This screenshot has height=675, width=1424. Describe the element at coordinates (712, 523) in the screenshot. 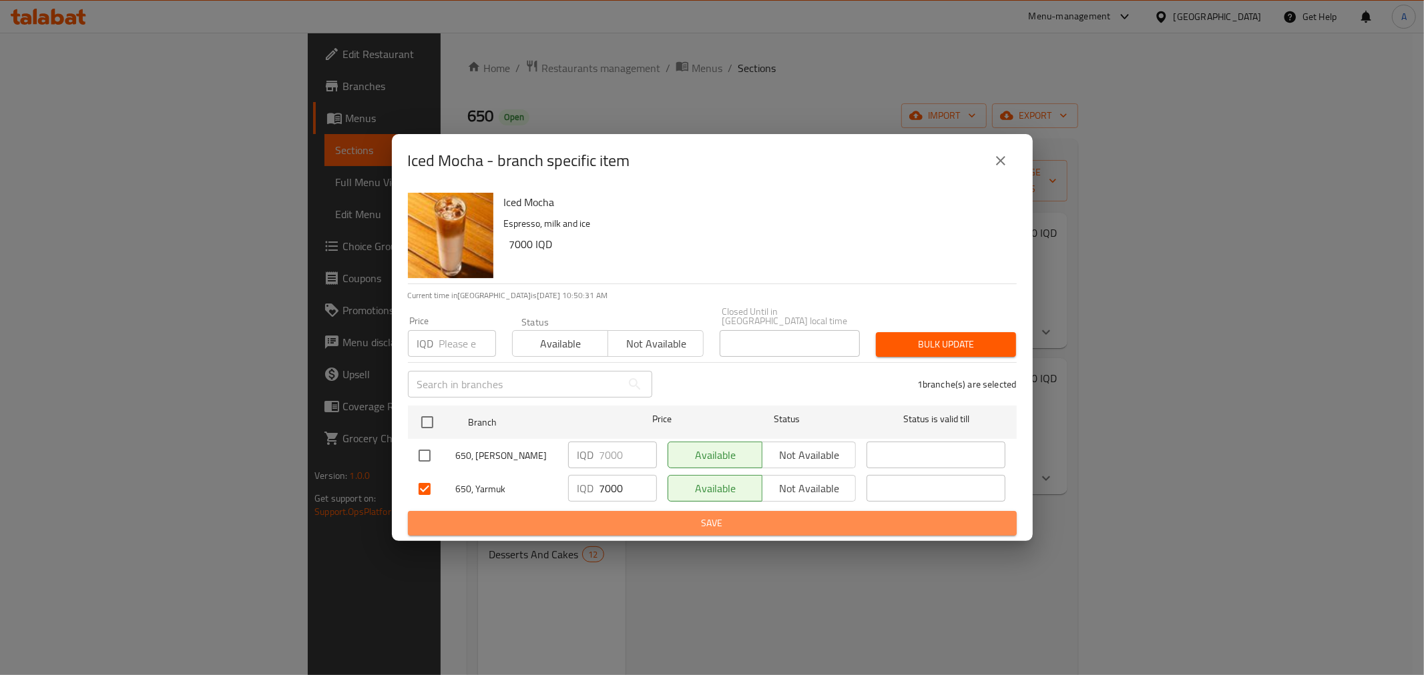

I see `span: Save` at that location.